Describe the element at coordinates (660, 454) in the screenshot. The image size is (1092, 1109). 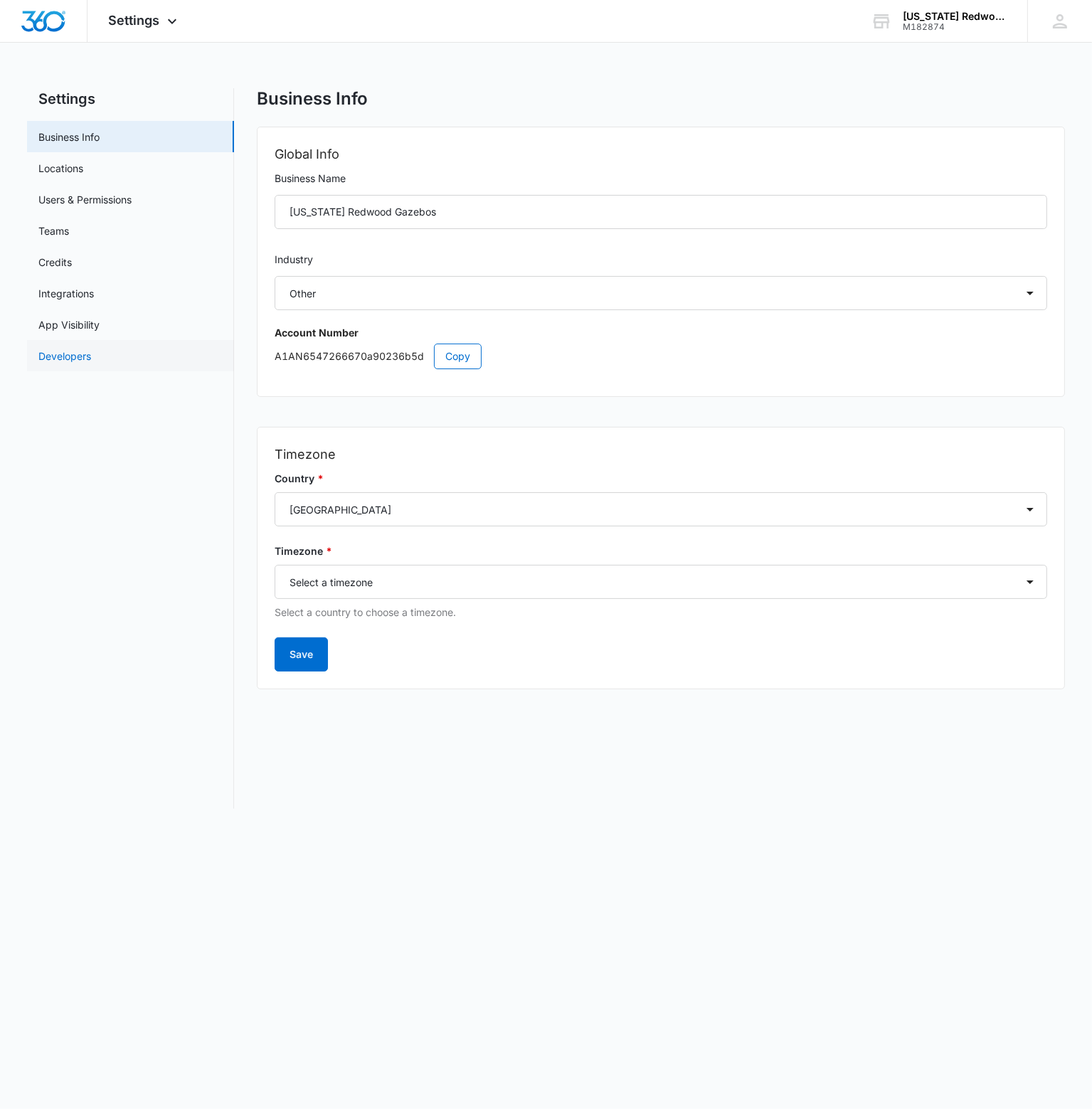
I see `h2: Timezone` at that location.